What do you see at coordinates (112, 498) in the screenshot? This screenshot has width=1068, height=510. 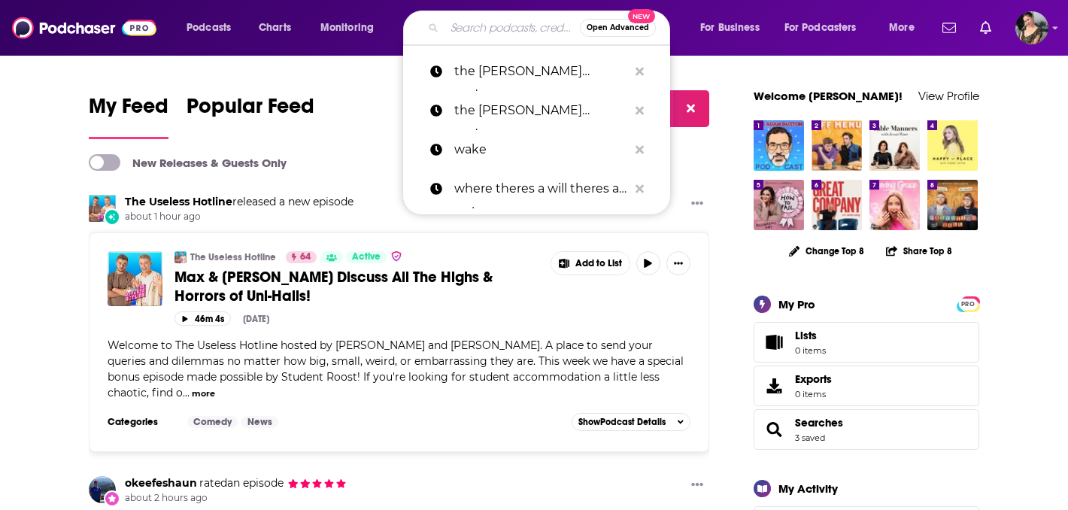 I see `div: New Rating` at bounding box center [112, 498].